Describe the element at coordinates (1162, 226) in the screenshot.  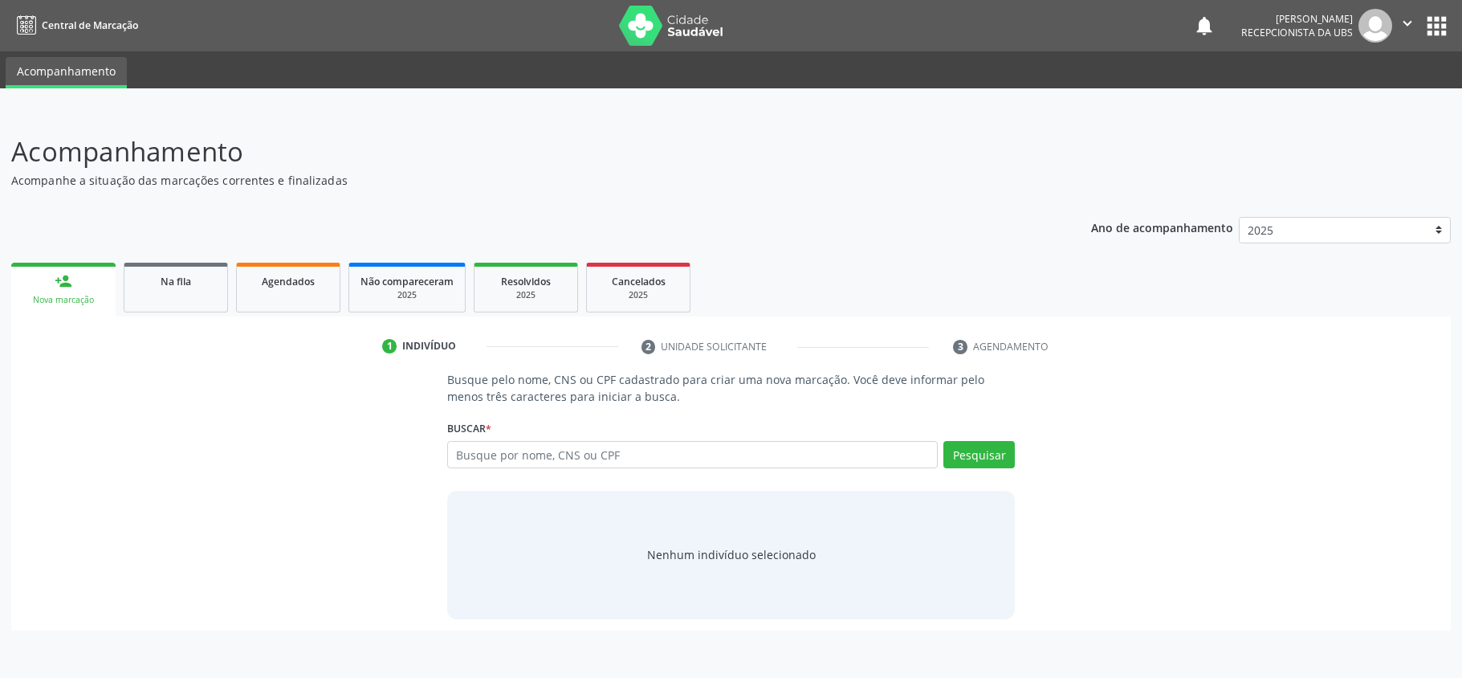
I see `p: Ano de acompanhamento` at that location.